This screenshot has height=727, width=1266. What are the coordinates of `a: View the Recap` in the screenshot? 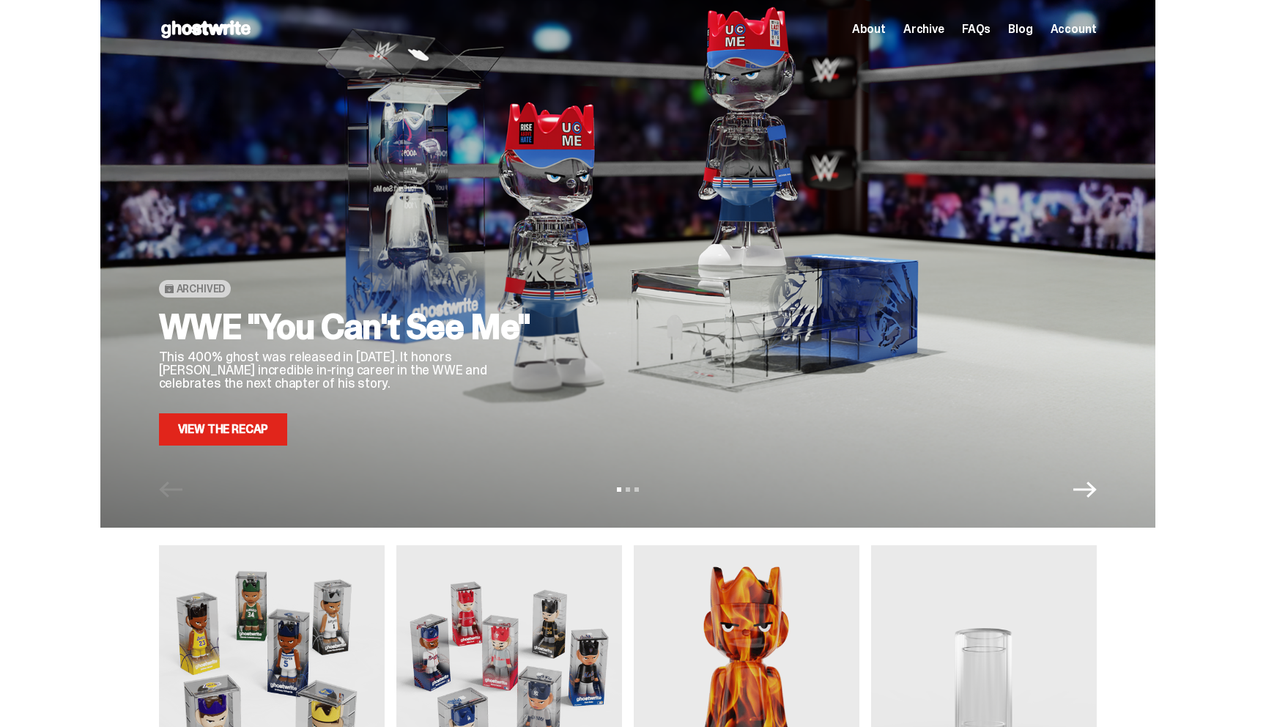 It's located at (223, 429).